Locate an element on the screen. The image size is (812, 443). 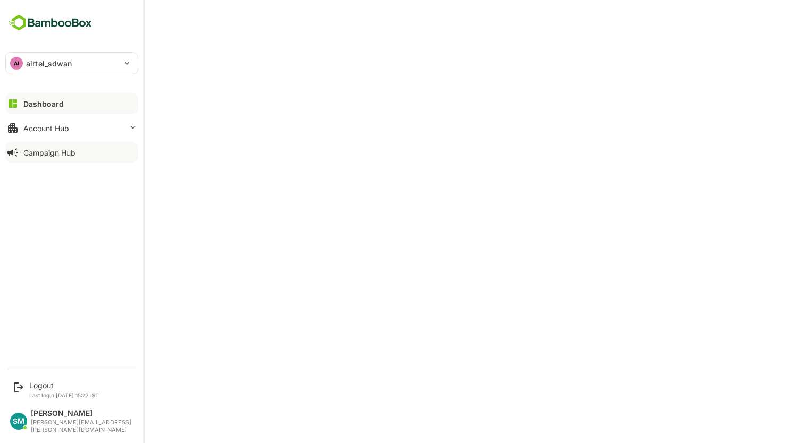
div: Dashboard is located at coordinates (44, 104).